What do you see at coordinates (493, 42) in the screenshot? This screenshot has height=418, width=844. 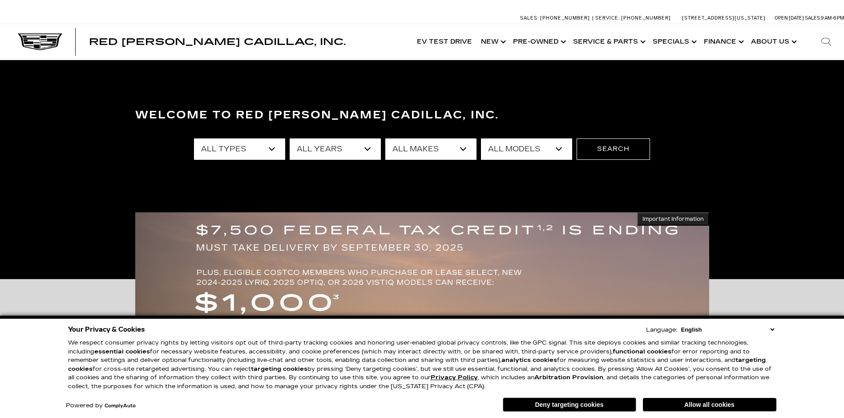 I see `a: New` at bounding box center [493, 42].